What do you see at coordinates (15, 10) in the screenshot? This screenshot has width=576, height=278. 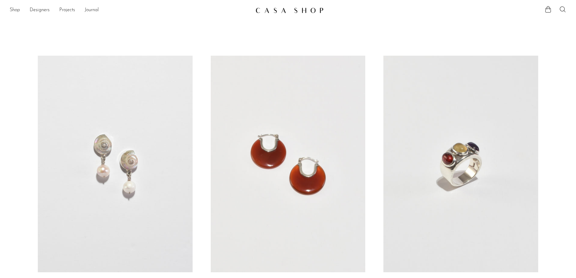 I see `a: Shop` at bounding box center [15, 10].